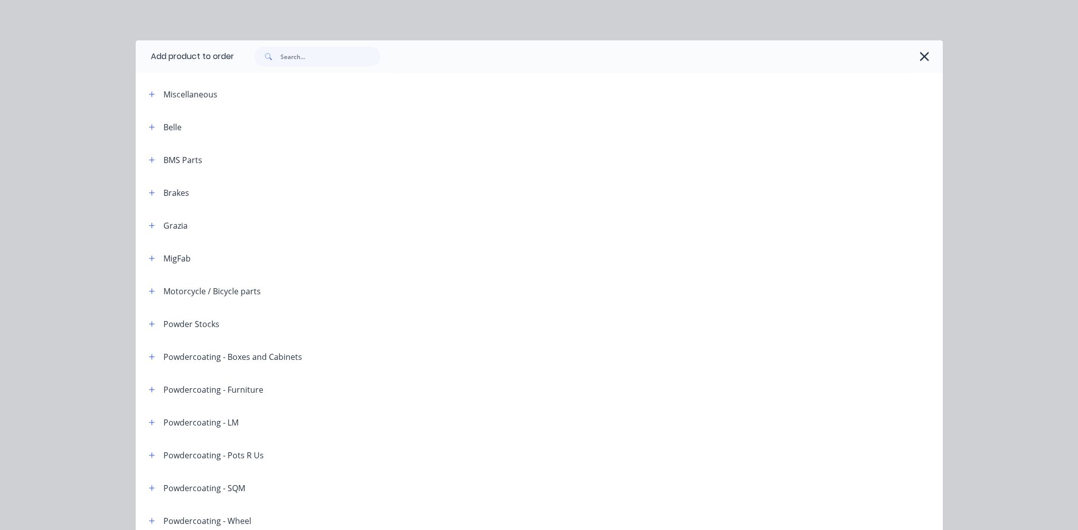 The height and width of the screenshot is (530, 1078). What do you see at coordinates (191, 324) in the screenshot?
I see `div: Powder Stocks` at bounding box center [191, 324].